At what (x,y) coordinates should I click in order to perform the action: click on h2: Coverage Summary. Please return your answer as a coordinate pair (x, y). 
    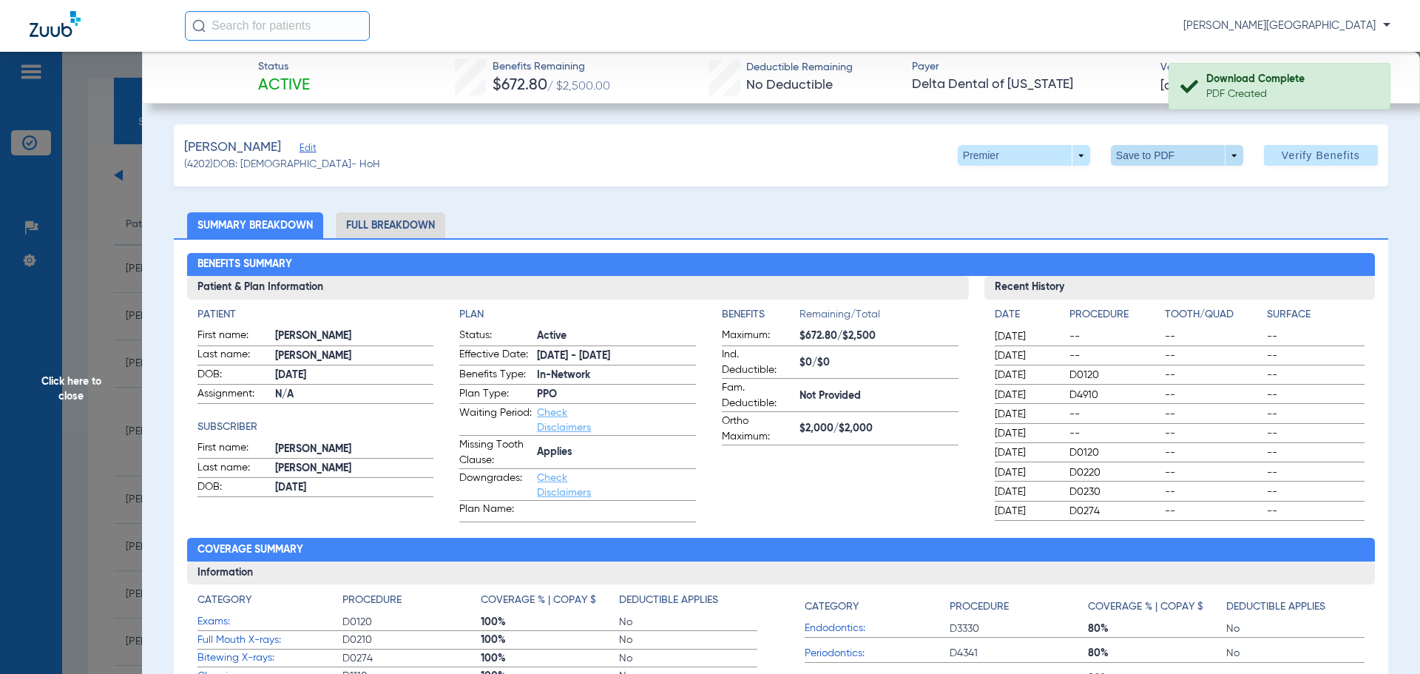
    Looking at the image, I should click on (781, 549).